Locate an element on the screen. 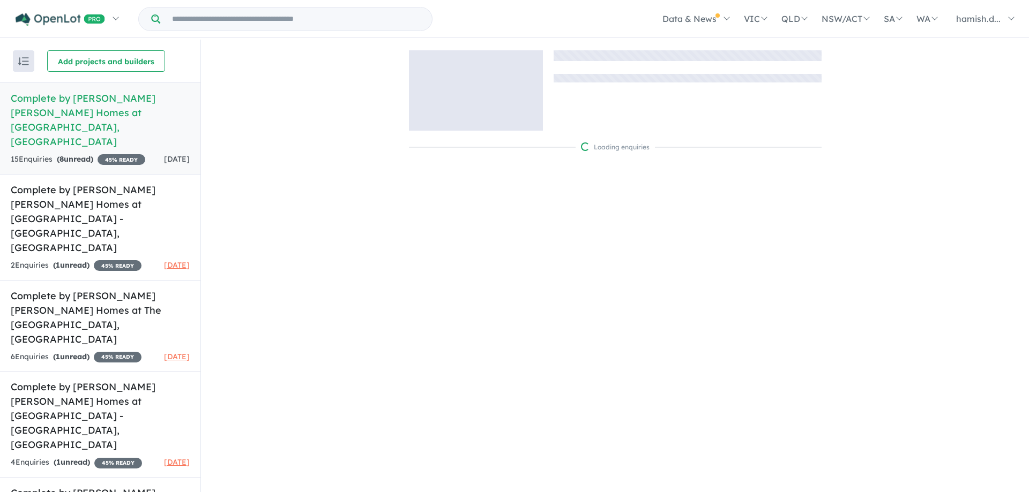 This screenshot has width=1029, height=492. img: sort.svg is located at coordinates (24, 61).